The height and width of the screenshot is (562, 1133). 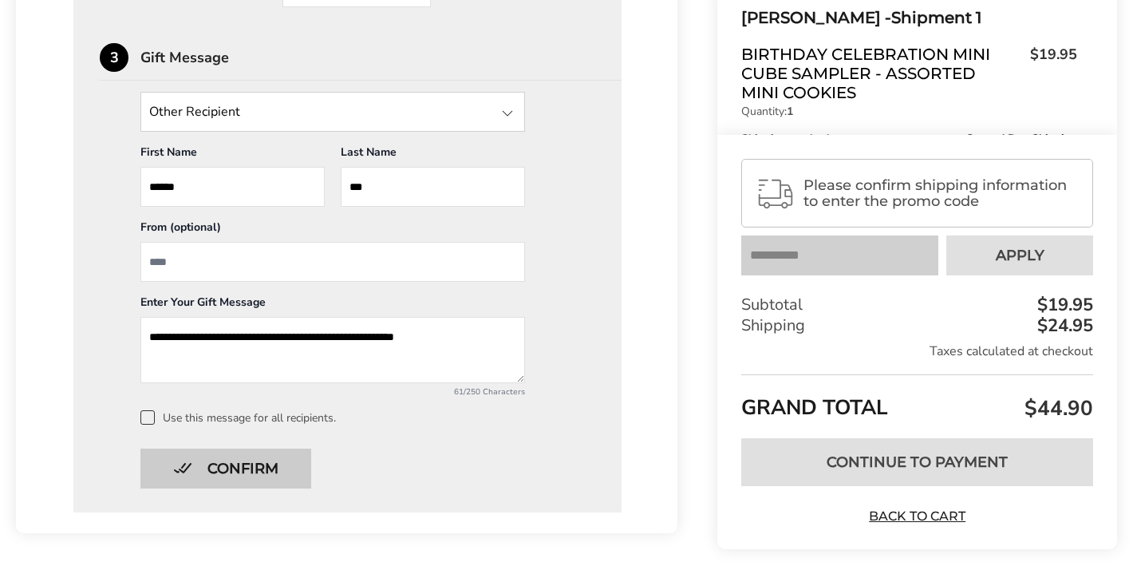 I want to click on input: State, so click(x=333, y=112).